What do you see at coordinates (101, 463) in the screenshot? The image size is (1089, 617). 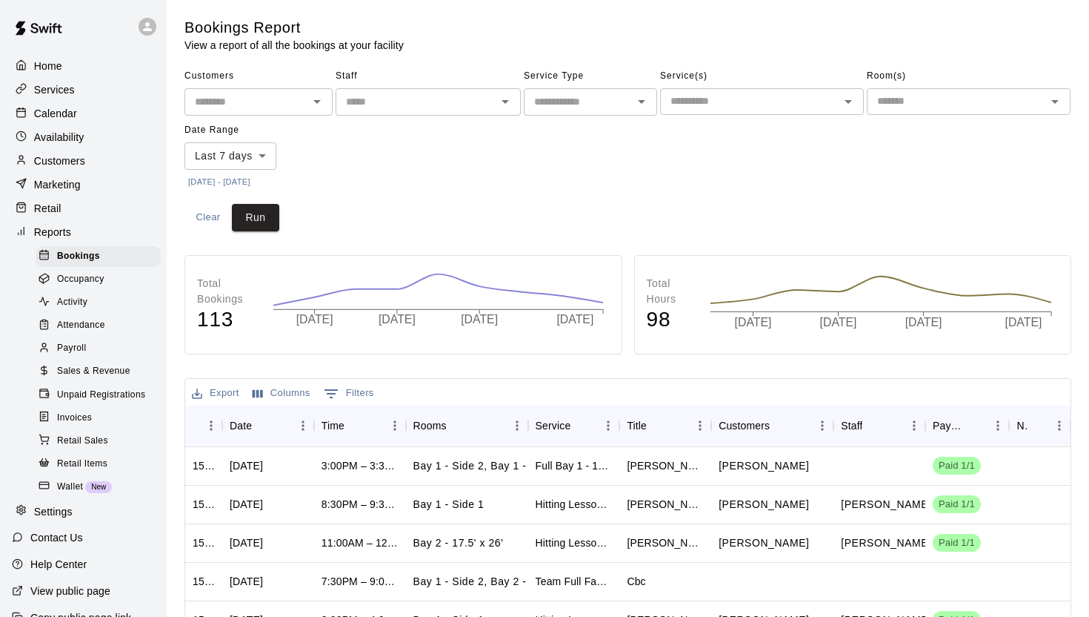 I see `a: Retail Items` at bounding box center [101, 463].